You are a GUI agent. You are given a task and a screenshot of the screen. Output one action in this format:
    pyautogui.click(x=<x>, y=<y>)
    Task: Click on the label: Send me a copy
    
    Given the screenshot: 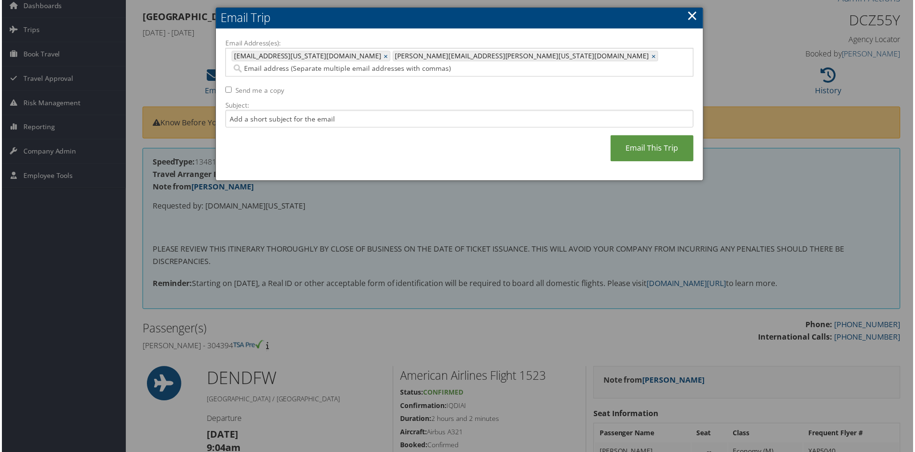 What is the action you would take?
    pyautogui.click(x=259, y=91)
    